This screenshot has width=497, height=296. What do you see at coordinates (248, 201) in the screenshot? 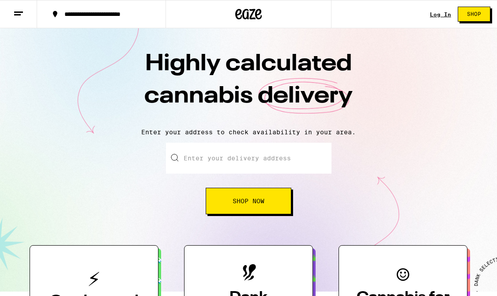
I see `button: Shop Now` at bounding box center [248, 201].